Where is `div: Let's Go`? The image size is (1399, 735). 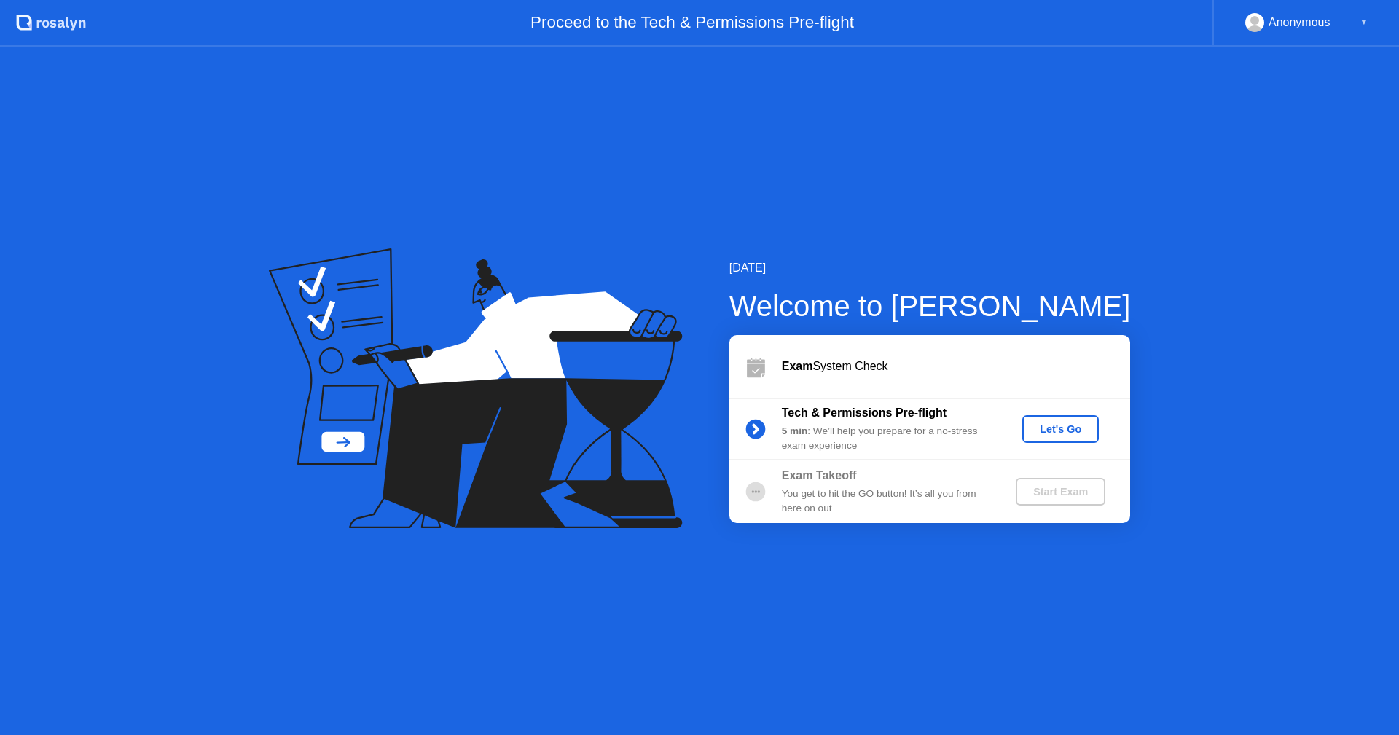 div: Let's Go is located at coordinates (1060, 429).